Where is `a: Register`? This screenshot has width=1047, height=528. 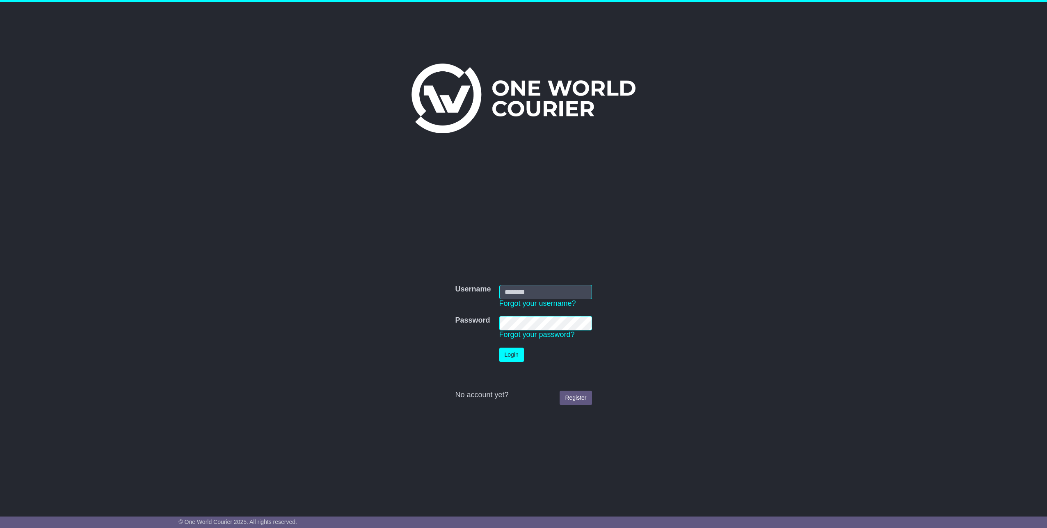
a: Register is located at coordinates (575, 398).